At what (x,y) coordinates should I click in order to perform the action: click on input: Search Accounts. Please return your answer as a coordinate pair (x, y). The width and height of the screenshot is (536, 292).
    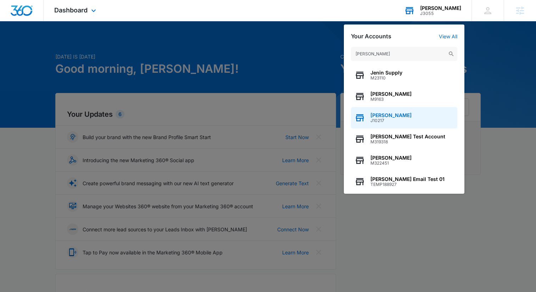
    Looking at the image, I should click on (404, 54).